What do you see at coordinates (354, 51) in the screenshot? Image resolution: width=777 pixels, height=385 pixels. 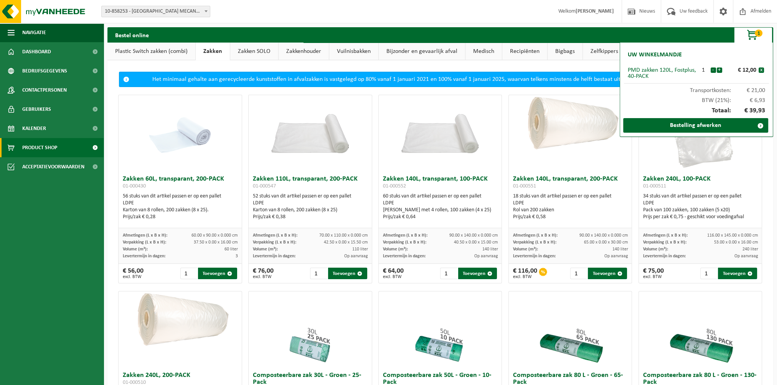 I see `a: Vuilnisbakken` at bounding box center [354, 51].